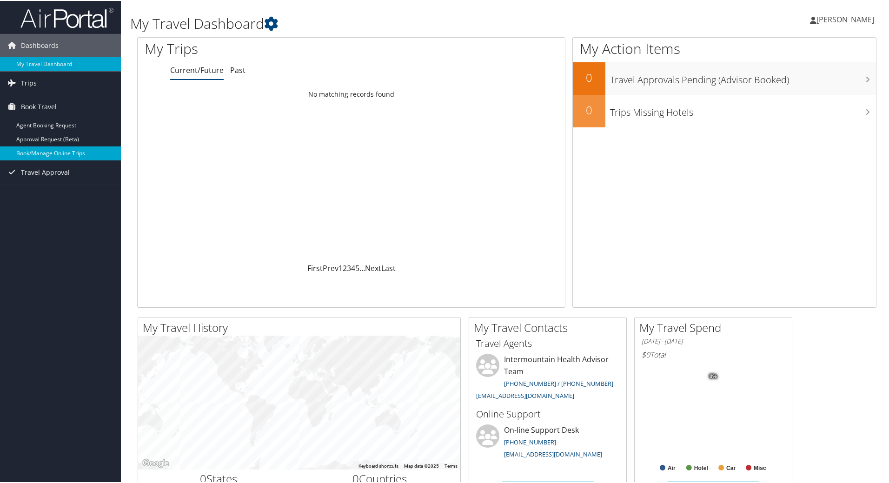 The image size is (889, 483). I want to click on li: On-line Support Desk, so click(548, 443).